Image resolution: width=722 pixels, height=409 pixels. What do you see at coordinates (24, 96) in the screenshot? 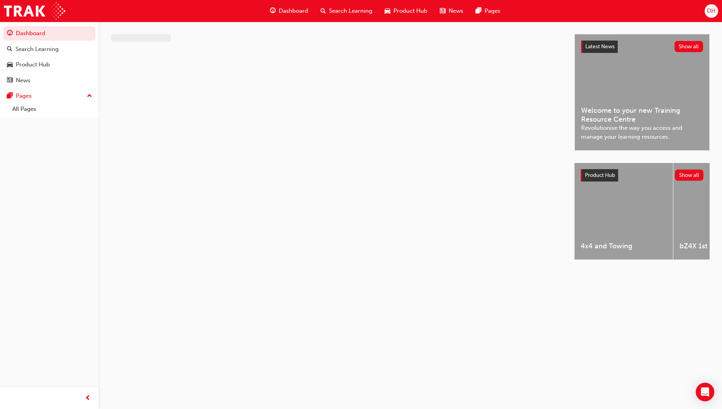
I see `div: Pages` at bounding box center [24, 96].